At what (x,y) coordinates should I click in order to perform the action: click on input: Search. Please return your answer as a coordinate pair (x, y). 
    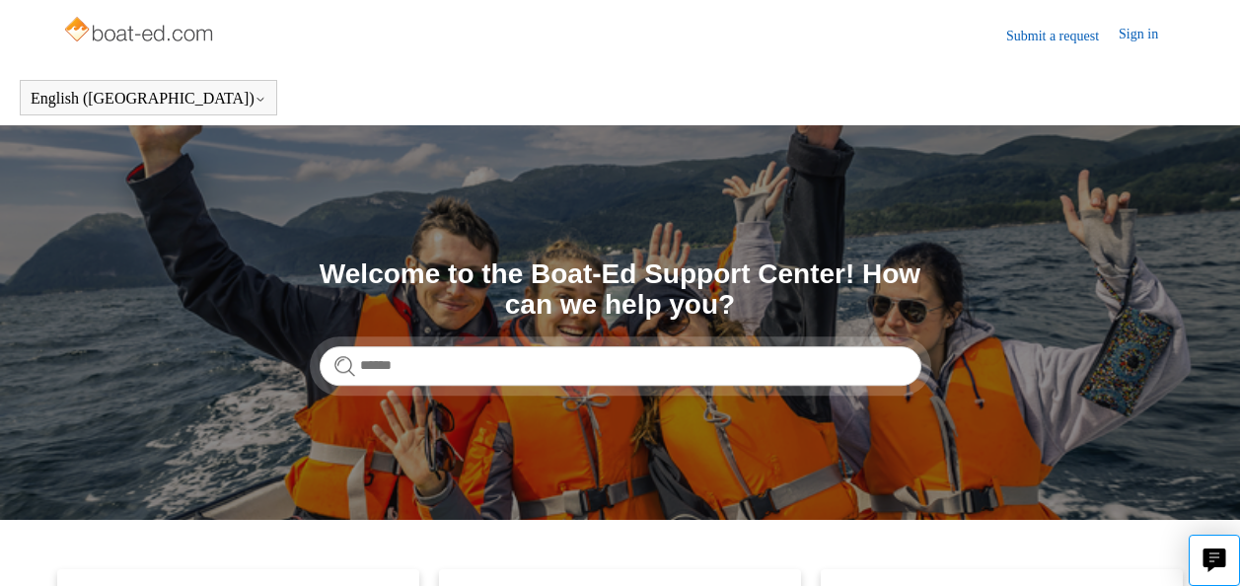
    Looking at the image, I should click on (621, 366).